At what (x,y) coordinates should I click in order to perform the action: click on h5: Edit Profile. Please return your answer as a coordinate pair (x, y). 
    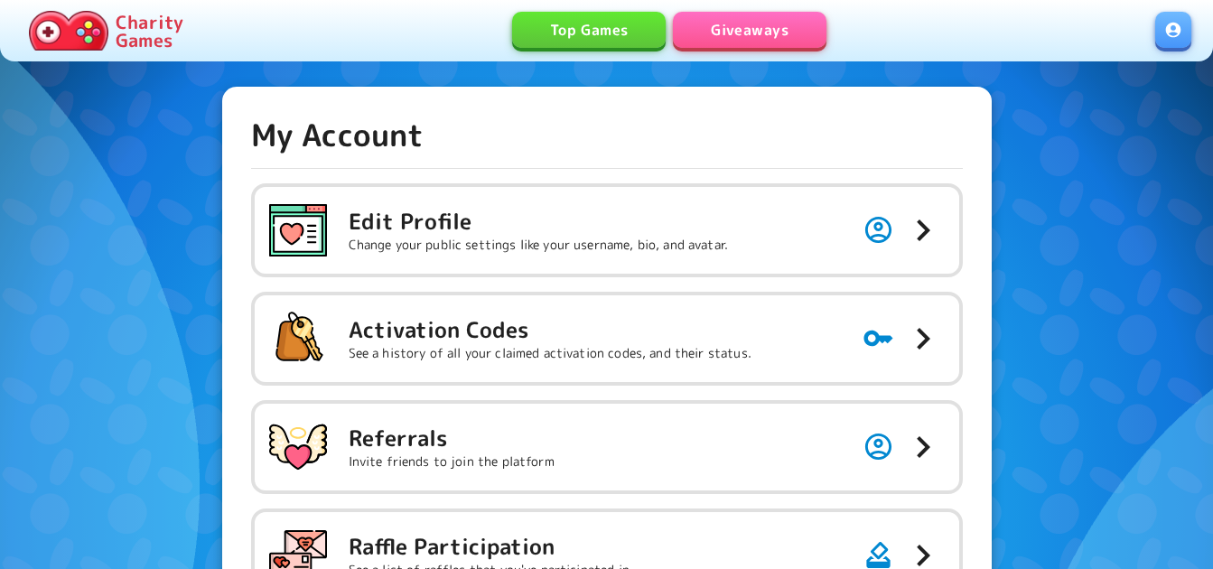
    Looking at the image, I should click on (538, 221).